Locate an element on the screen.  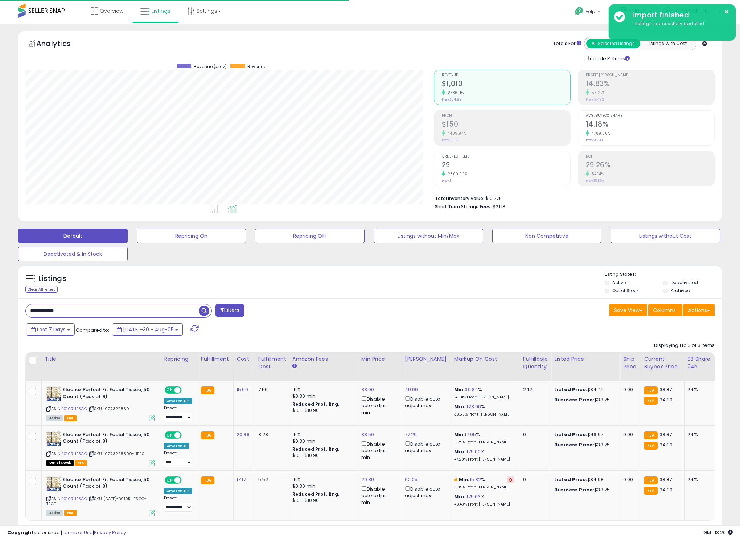
h2: 14.83% is located at coordinates (650, 84).